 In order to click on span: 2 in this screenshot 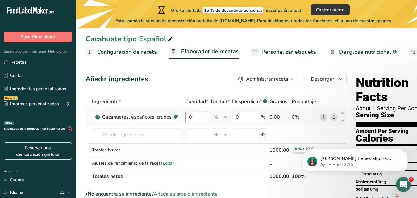, I will do `click(411, 179)`.